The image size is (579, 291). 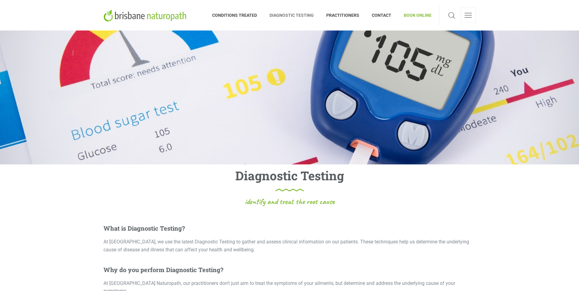 What do you see at coordinates (343, 15) in the screenshot?
I see `a: PRACTITIONERS` at bounding box center [343, 15].